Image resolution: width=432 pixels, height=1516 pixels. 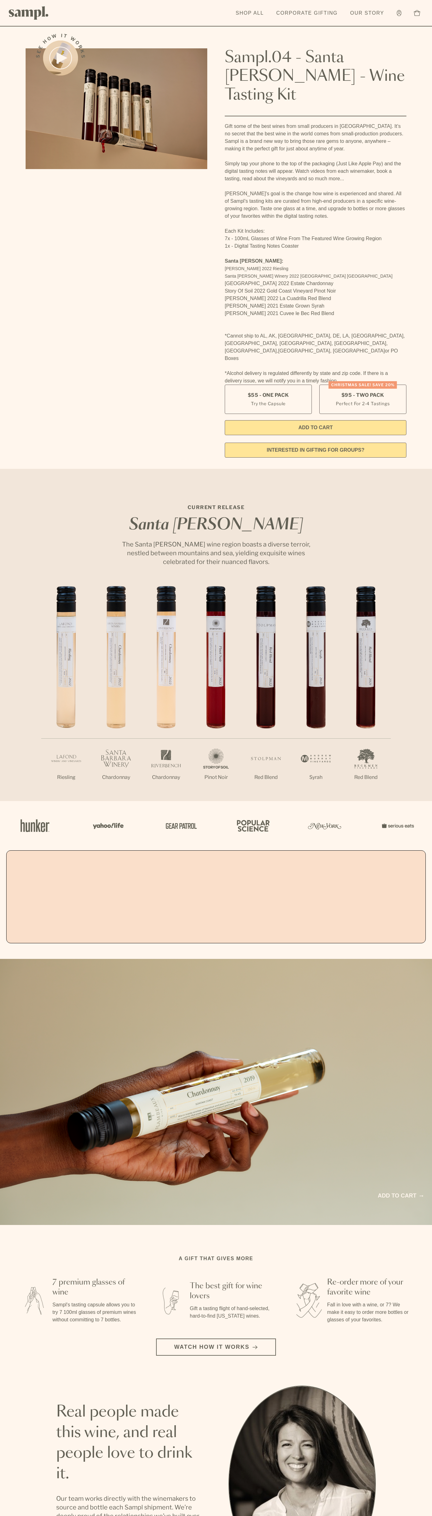 I want to click on li: 1 / 7, so click(x=66, y=693).